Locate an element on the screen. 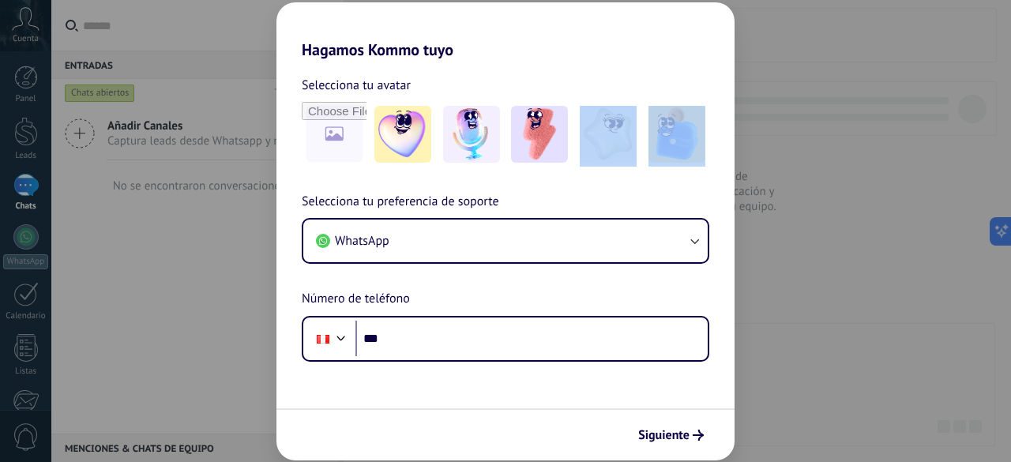 This screenshot has height=462, width=1011. span: WhatsApp is located at coordinates (362, 241).